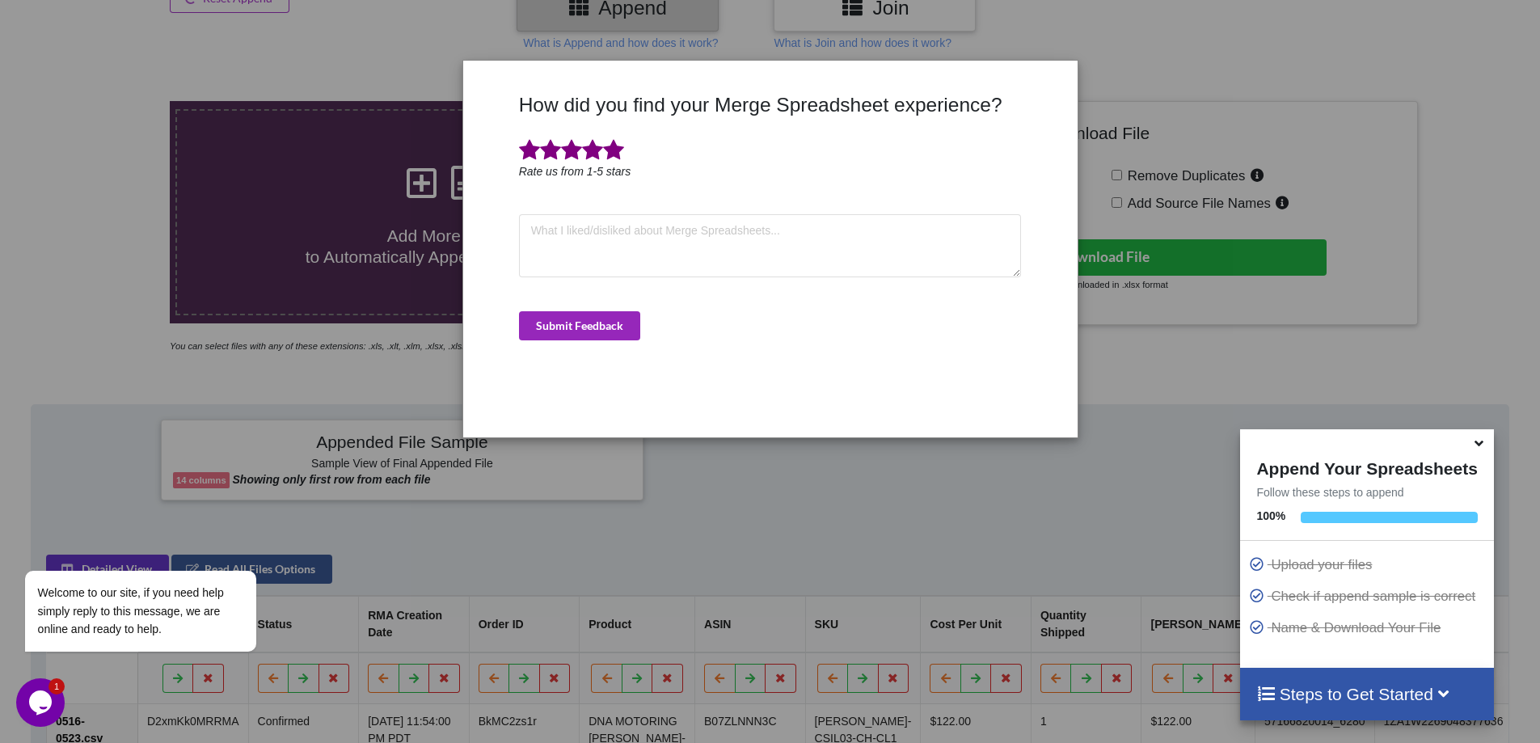  I want to click on p: Check if append sample is correct, so click(1368, 596).